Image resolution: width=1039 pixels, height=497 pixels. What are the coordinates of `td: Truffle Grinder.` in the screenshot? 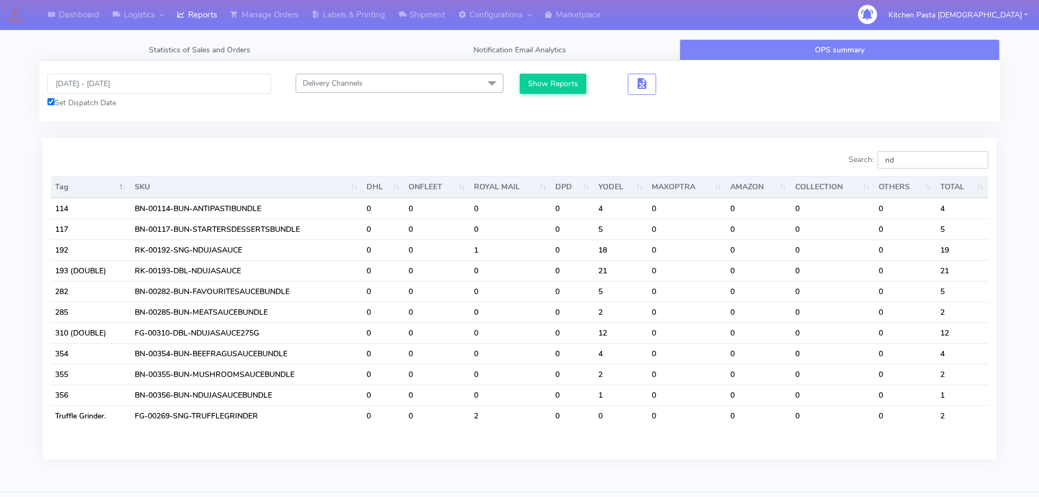 It's located at (91, 416).